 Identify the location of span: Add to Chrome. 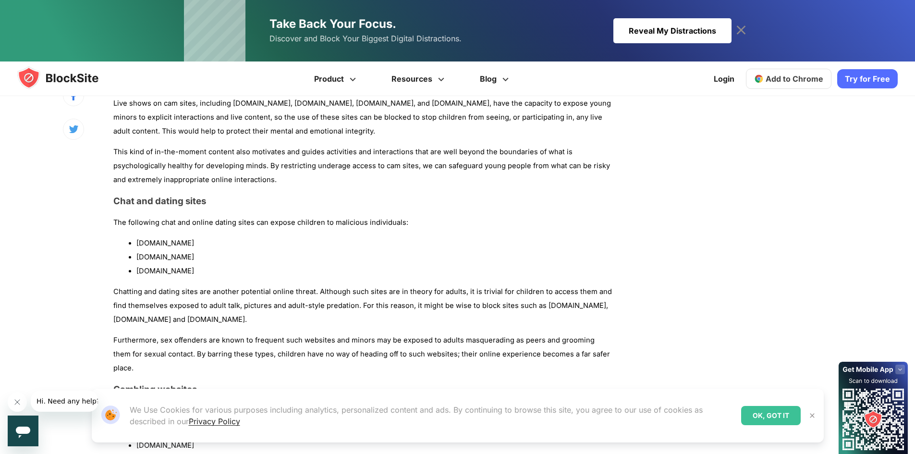
(794, 79).